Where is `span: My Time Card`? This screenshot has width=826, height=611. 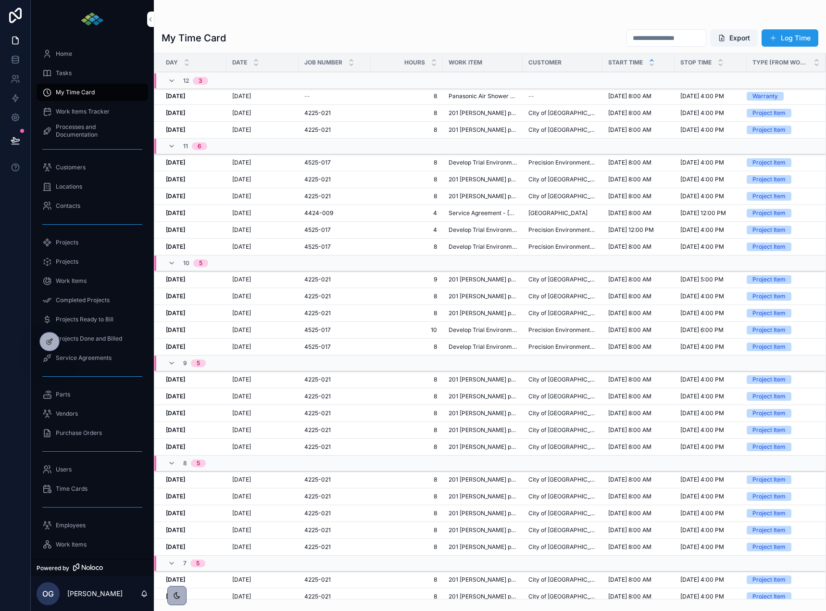
span: My Time Card is located at coordinates (75, 92).